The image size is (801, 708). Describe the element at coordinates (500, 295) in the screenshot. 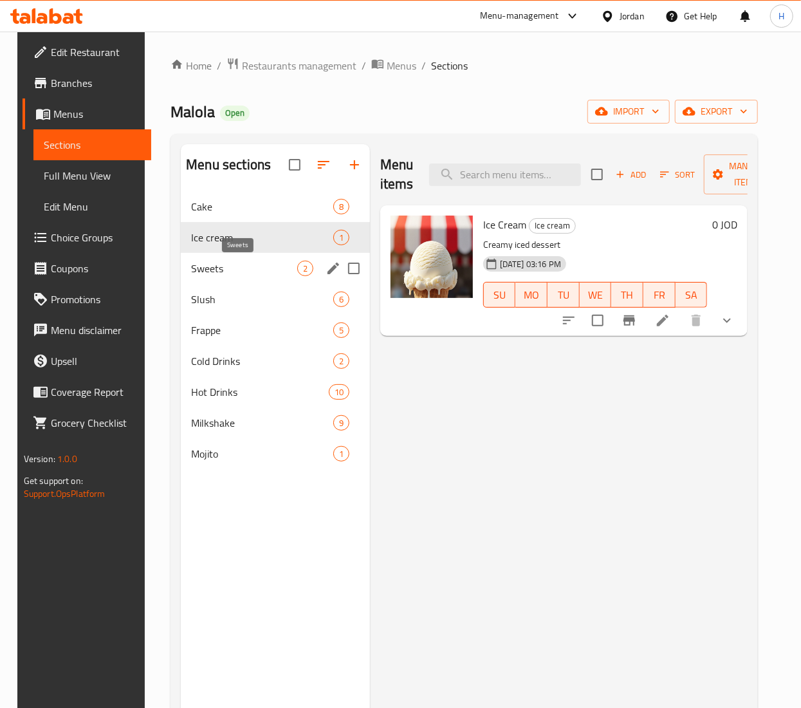

I see `span: SU` at that location.